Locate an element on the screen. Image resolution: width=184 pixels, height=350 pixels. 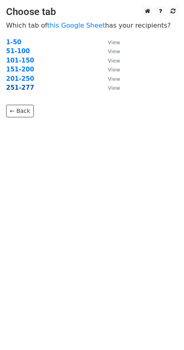
a: 251-277 is located at coordinates (20, 88).